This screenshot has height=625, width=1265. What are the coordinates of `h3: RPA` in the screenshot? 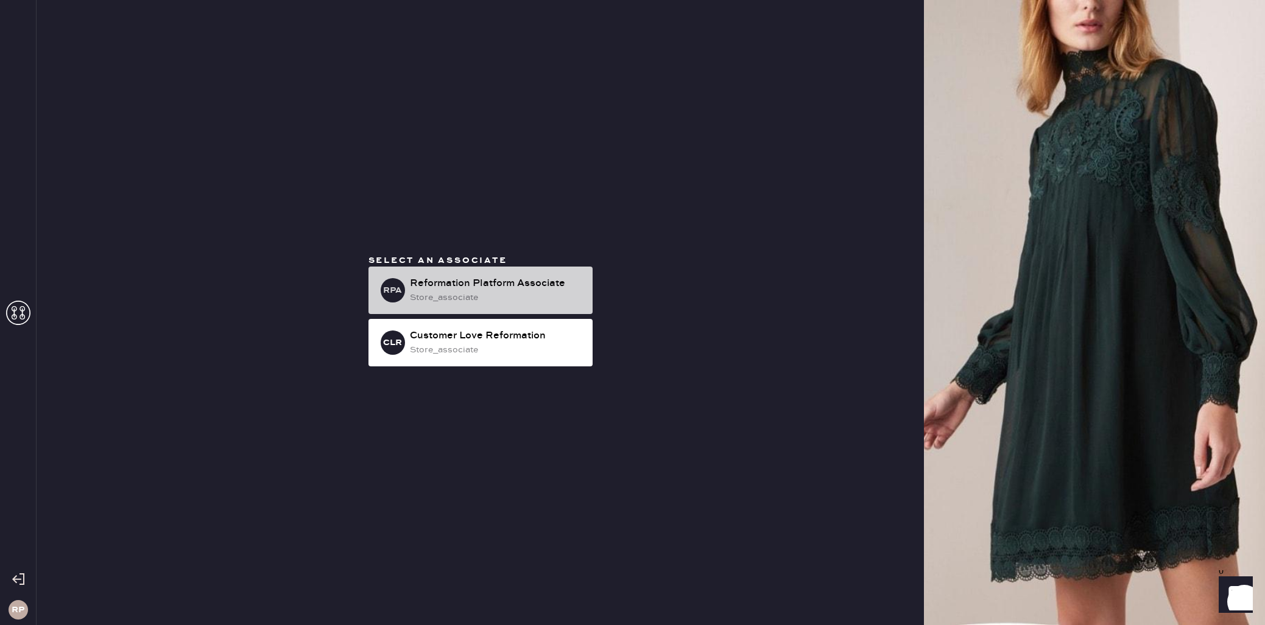 It's located at (392, 290).